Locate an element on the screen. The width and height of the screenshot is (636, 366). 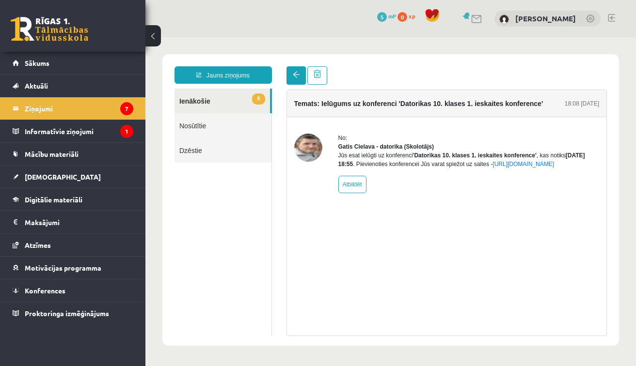
span: Konferences is located at coordinates (45, 291).